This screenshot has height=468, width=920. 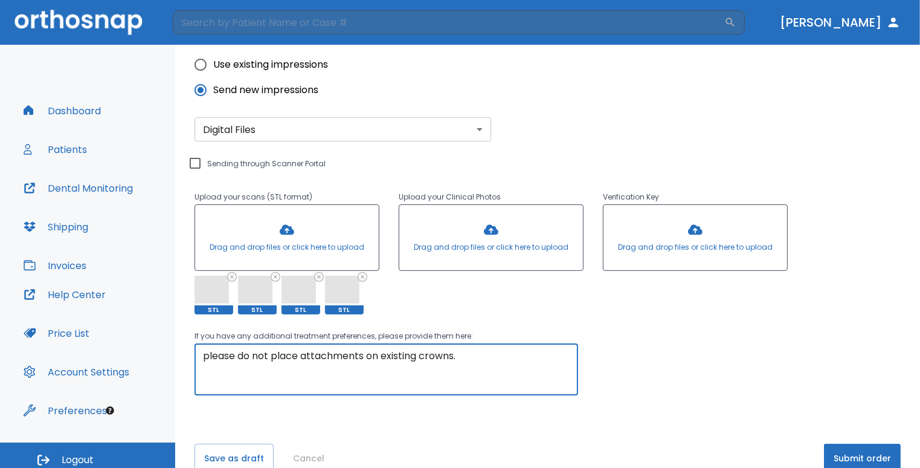 I want to click on p: Upload your scans (STL format), so click(x=287, y=197).